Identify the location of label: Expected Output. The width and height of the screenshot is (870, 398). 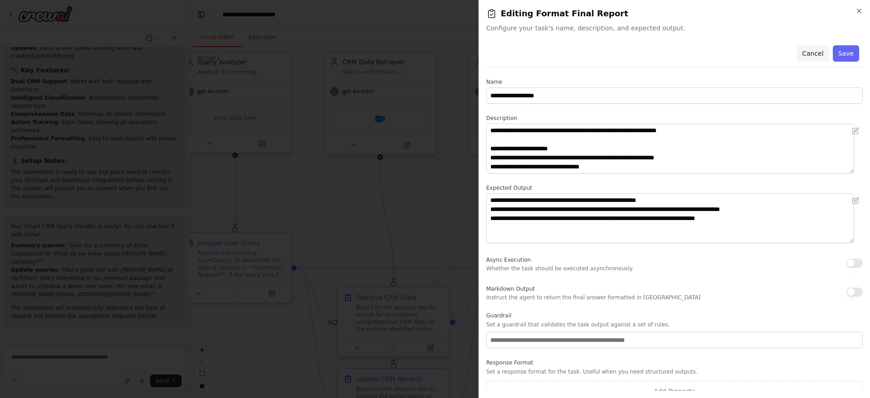
(674, 188).